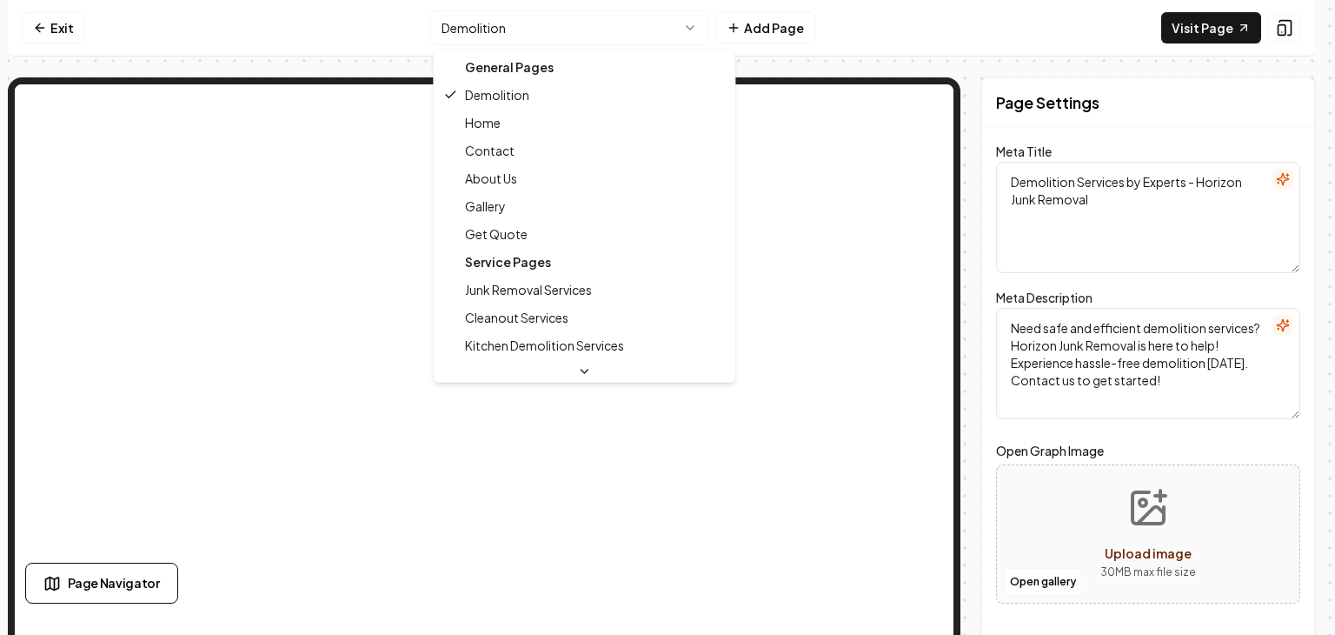 The image size is (1335, 635). I want to click on span: Demolition, so click(497, 95).